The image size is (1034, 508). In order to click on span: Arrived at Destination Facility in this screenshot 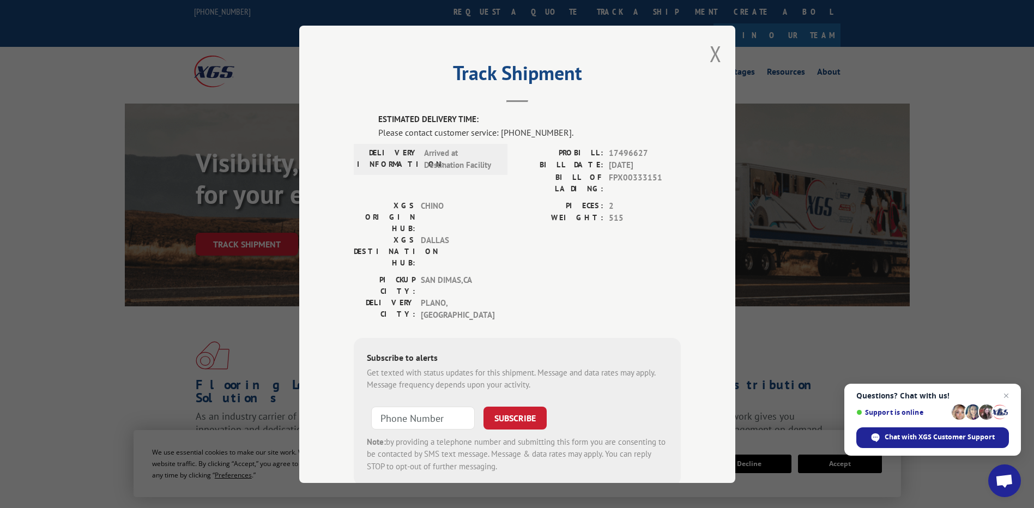, I will do `click(461, 159)`.